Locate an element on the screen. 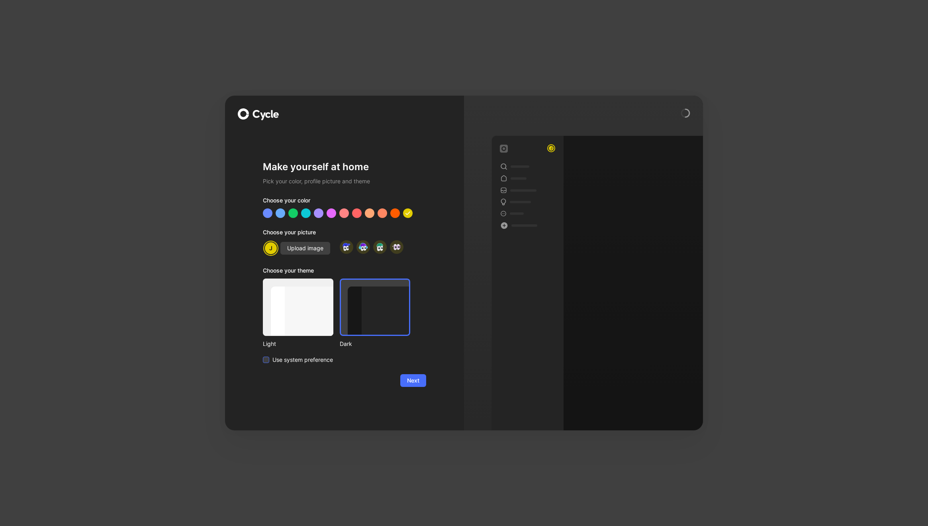 Image resolution: width=928 pixels, height=526 pixels. div: Light is located at coordinates (298, 344).